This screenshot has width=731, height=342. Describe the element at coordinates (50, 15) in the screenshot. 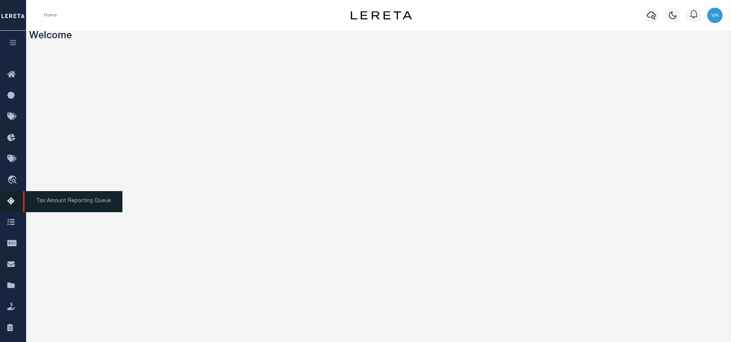

I see `li: Home` at that location.